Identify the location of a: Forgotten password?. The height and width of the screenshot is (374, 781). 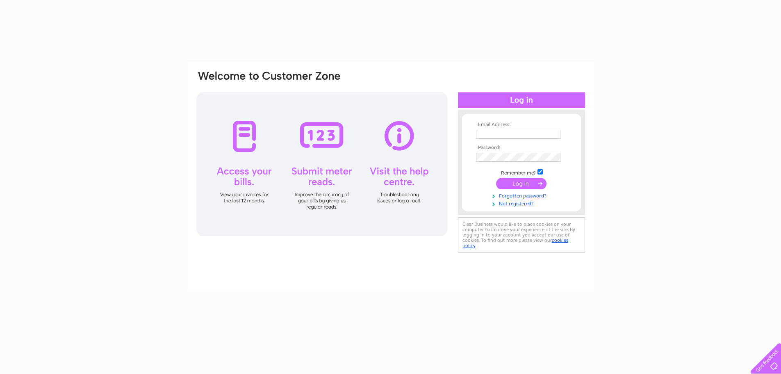
(522, 195).